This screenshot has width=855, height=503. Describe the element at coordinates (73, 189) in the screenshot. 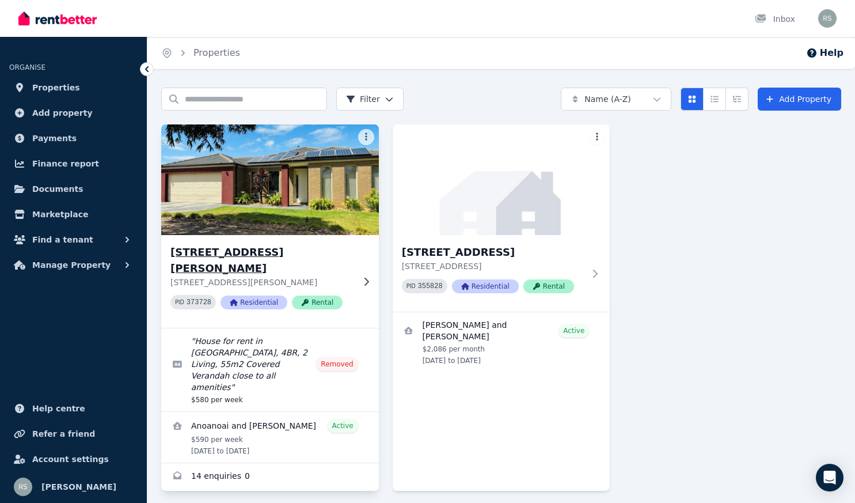

I see `a: Documents` at that location.